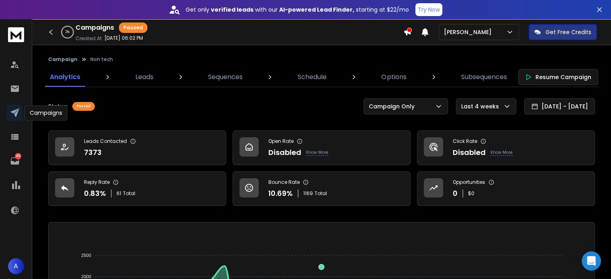 The image size is (611, 279). I want to click on p: 10.69 %, so click(280, 194).